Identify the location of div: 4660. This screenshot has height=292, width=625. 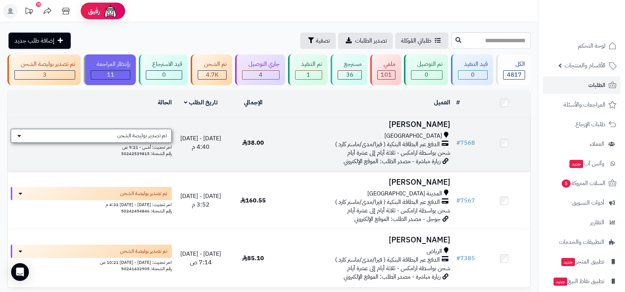
(212, 75).